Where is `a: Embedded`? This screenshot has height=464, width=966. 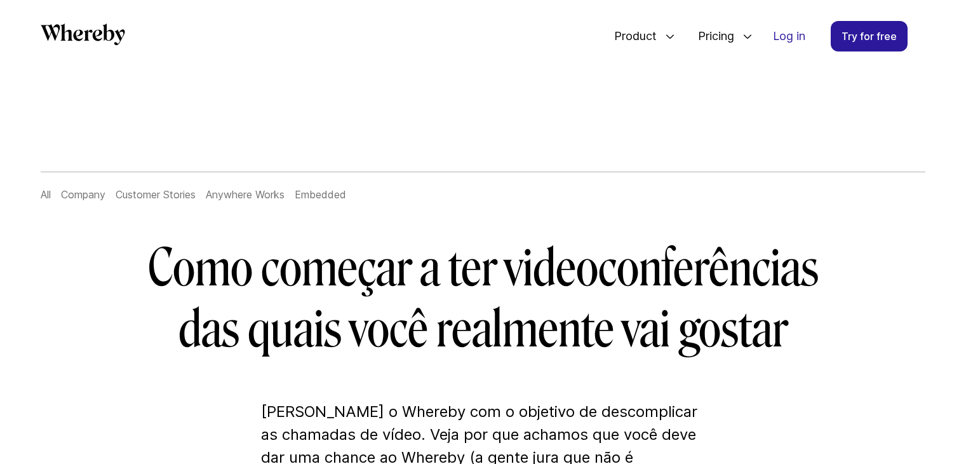
a: Embedded is located at coordinates (320, 194).